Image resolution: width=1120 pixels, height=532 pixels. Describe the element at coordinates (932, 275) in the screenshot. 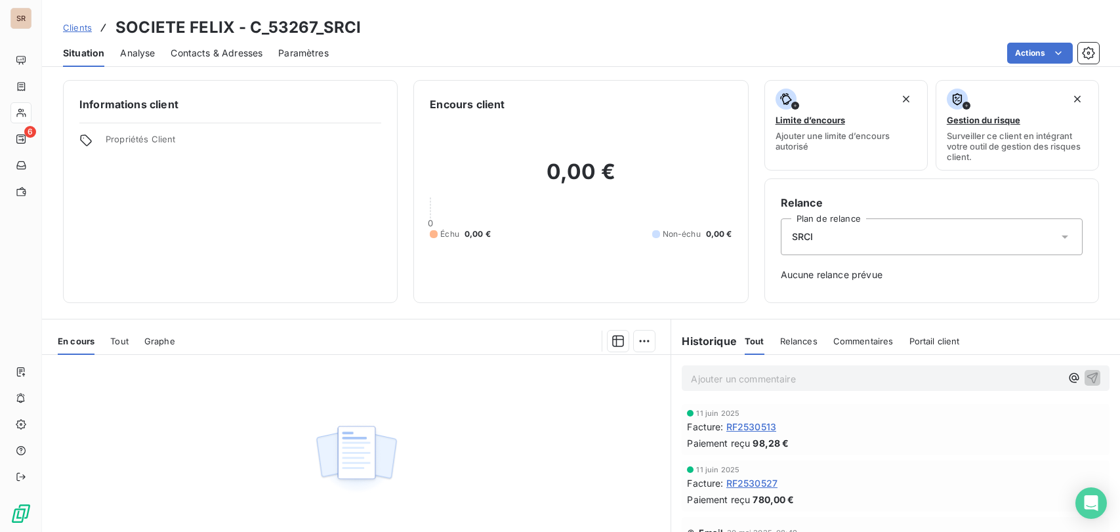

I see `span: Aucune relance prévue` at that location.